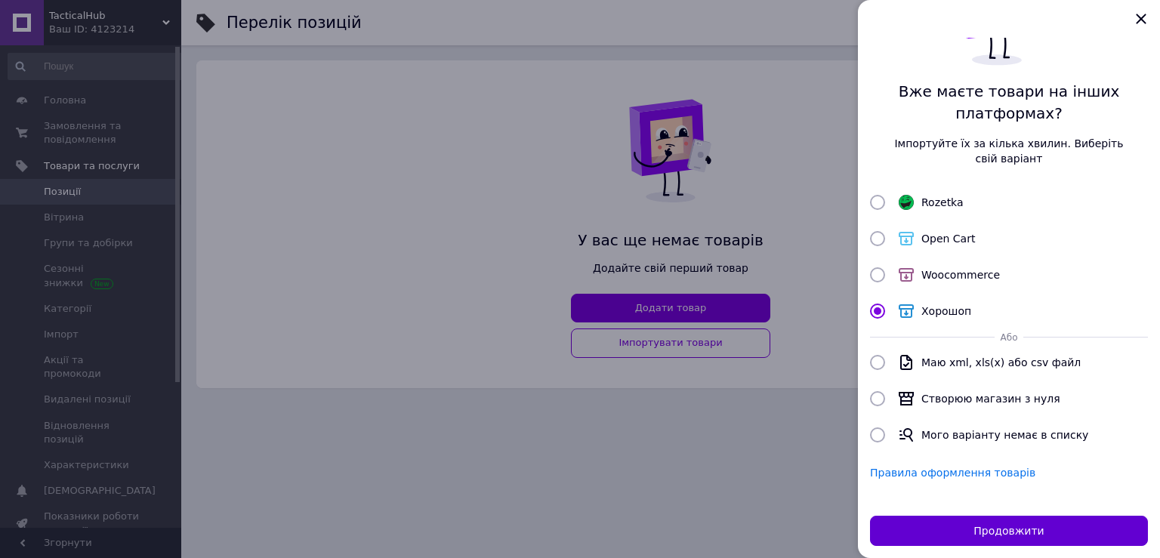 Image resolution: width=1160 pixels, height=558 pixels. Describe the element at coordinates (1009, 338) in the screenshot. I see `span: Або` at that location.